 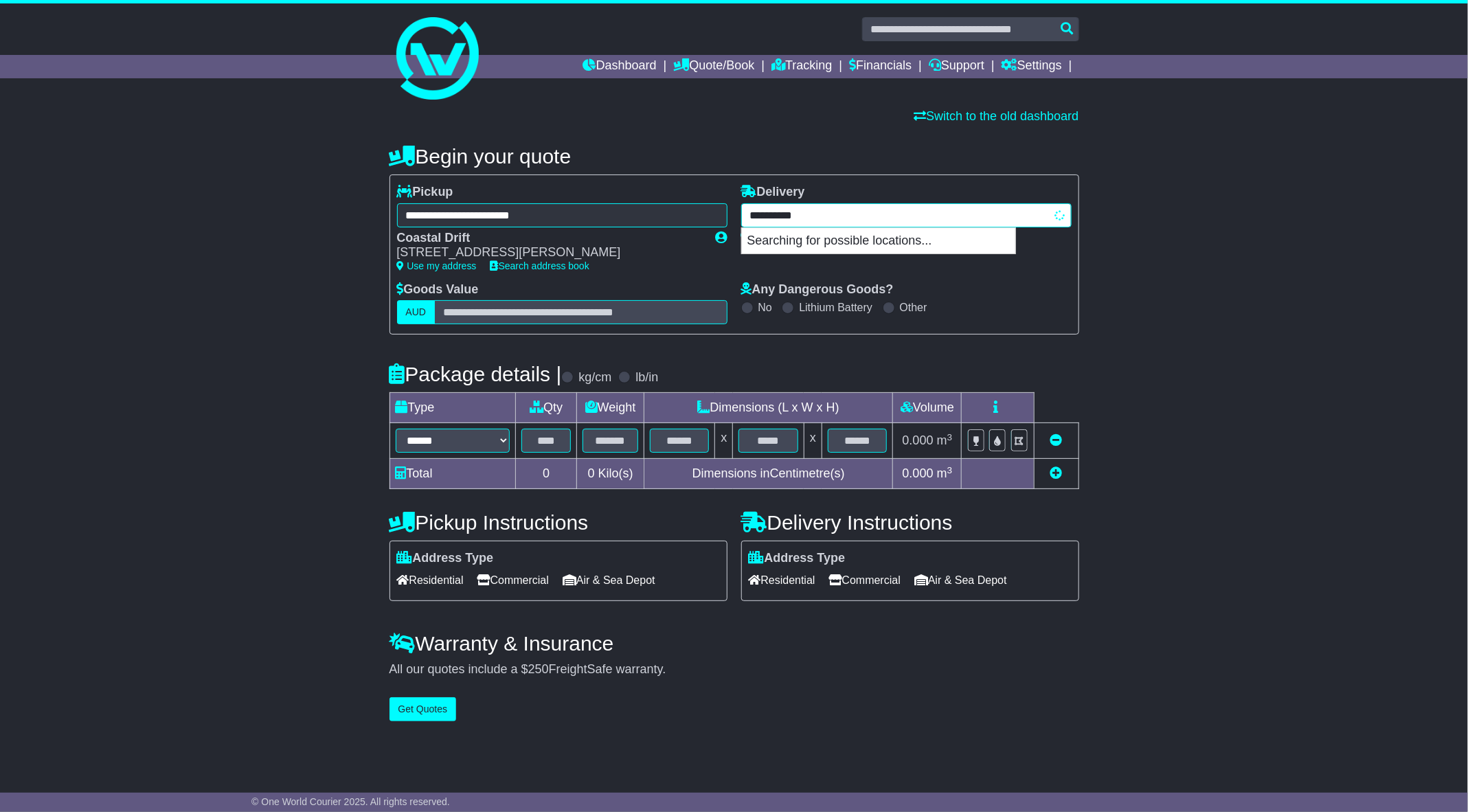 I want to click on label: Any Dangerous Goods?, so click(x=818, y=290).